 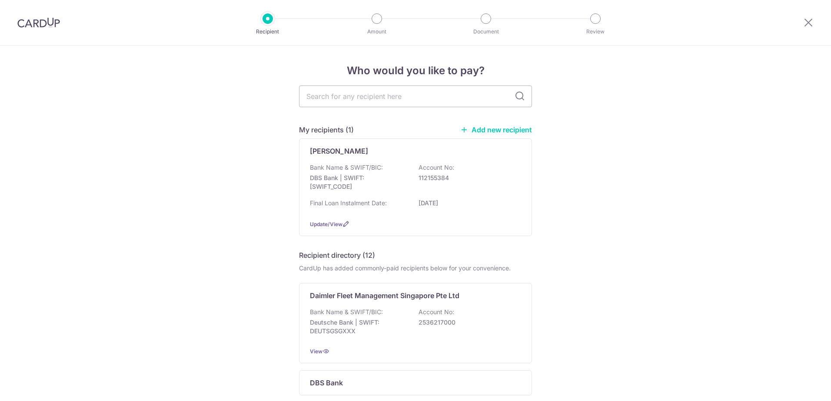 I want to click on h5: My recipients (1), so click(x=326, y=130).